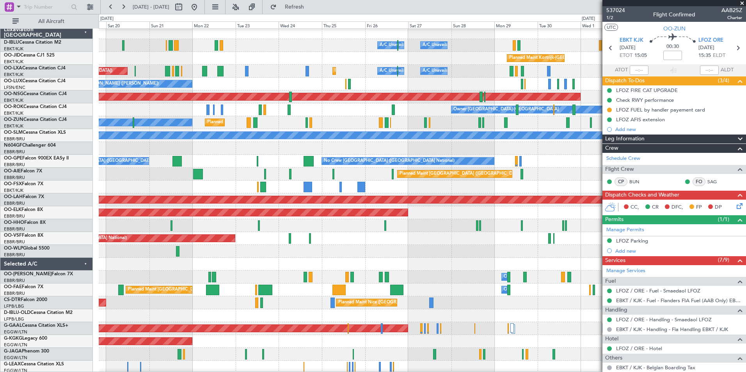 Image resolution: width=746 pixels, height=372 pixels. I want to click on div: LFOZ FUEL by handler payement card, so click(661, 110).